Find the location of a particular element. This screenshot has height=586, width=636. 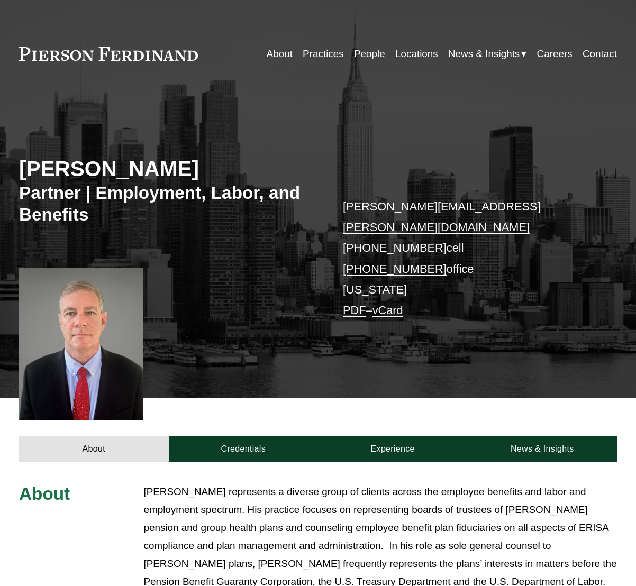

span: About is located at coordinates (44, 494).